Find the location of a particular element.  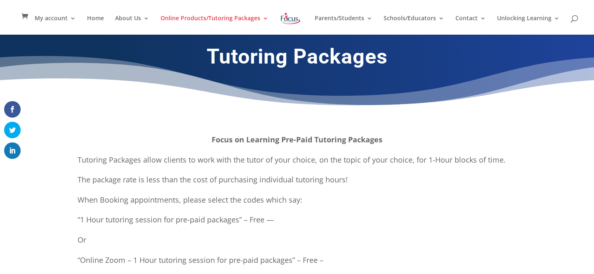

p: The package rate is less than the cost of purchasing individual tutoring hours! is located at coordinates (297, 183).